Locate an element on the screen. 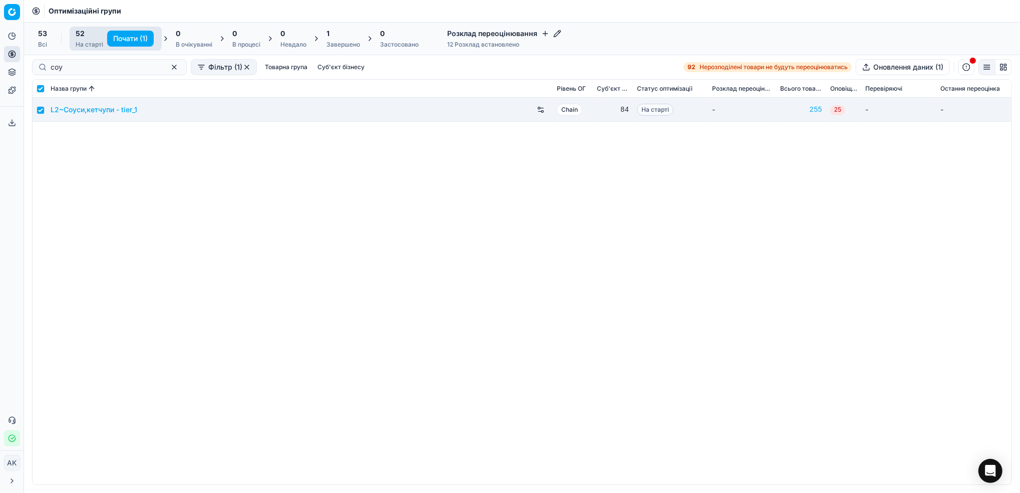  span: 1 is located at coordinates (328, 34).